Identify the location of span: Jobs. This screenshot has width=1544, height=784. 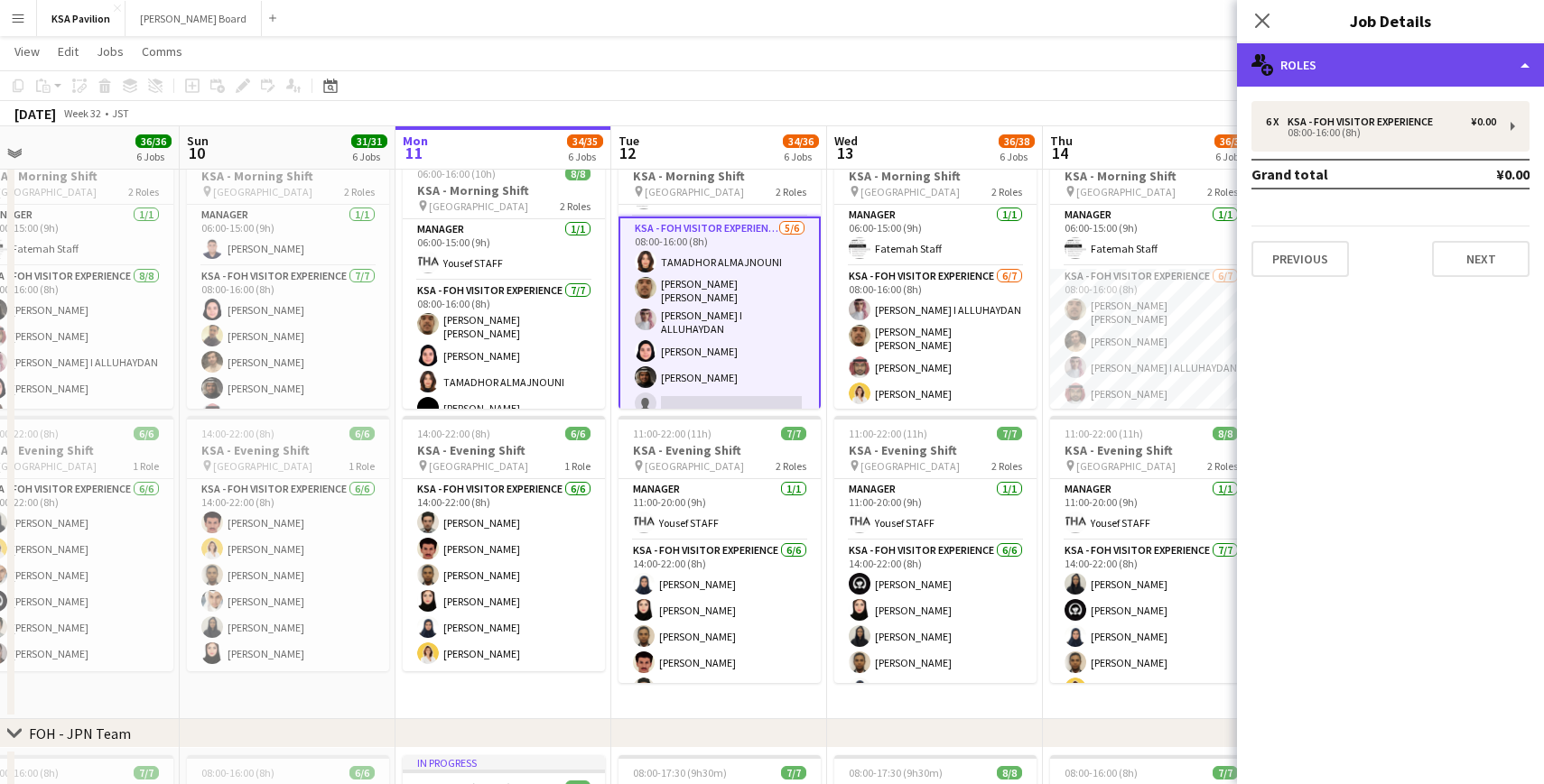
(110, 52).